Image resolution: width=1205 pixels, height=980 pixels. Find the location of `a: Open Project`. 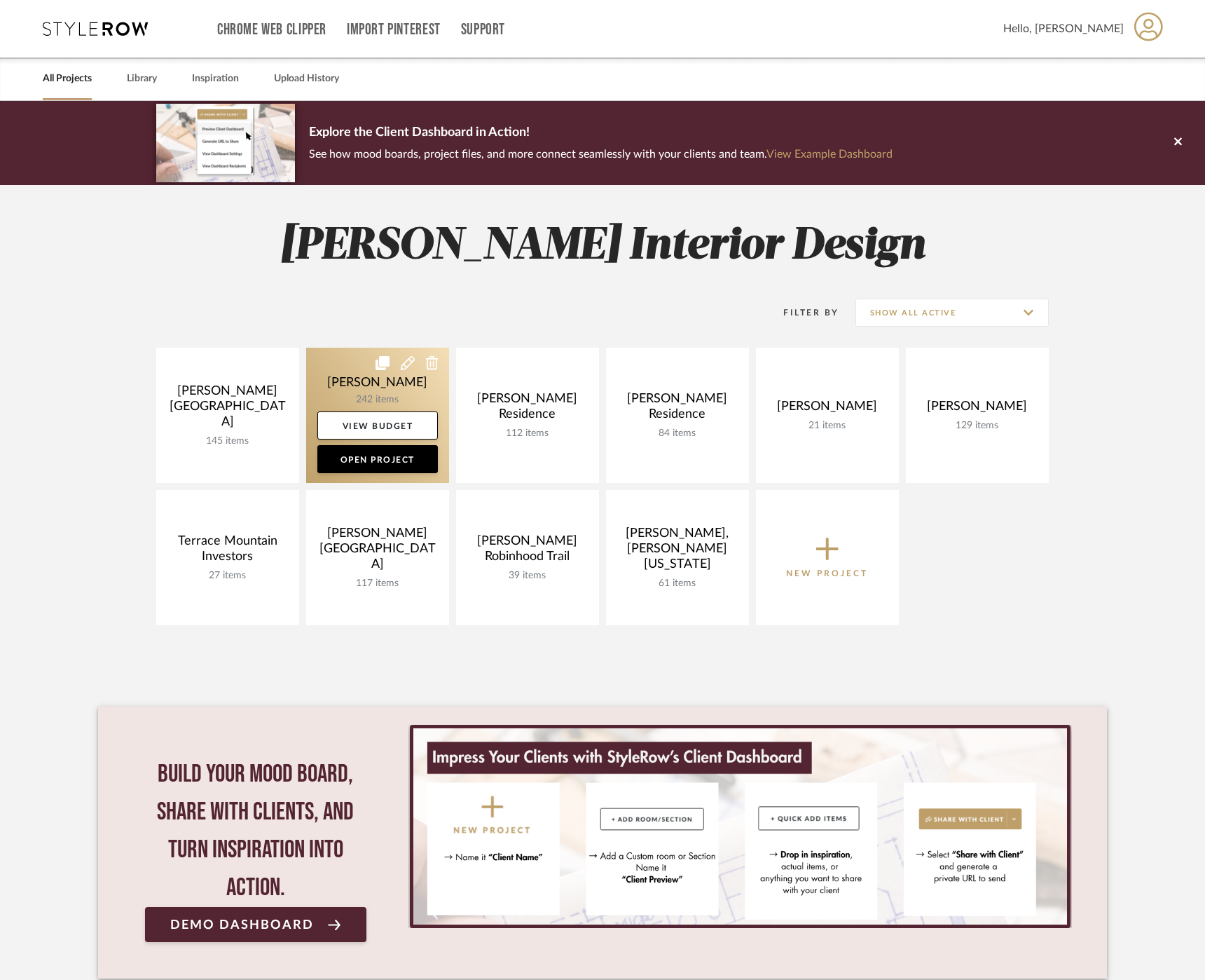

a: Open Project is located at coordinates (378, 459).